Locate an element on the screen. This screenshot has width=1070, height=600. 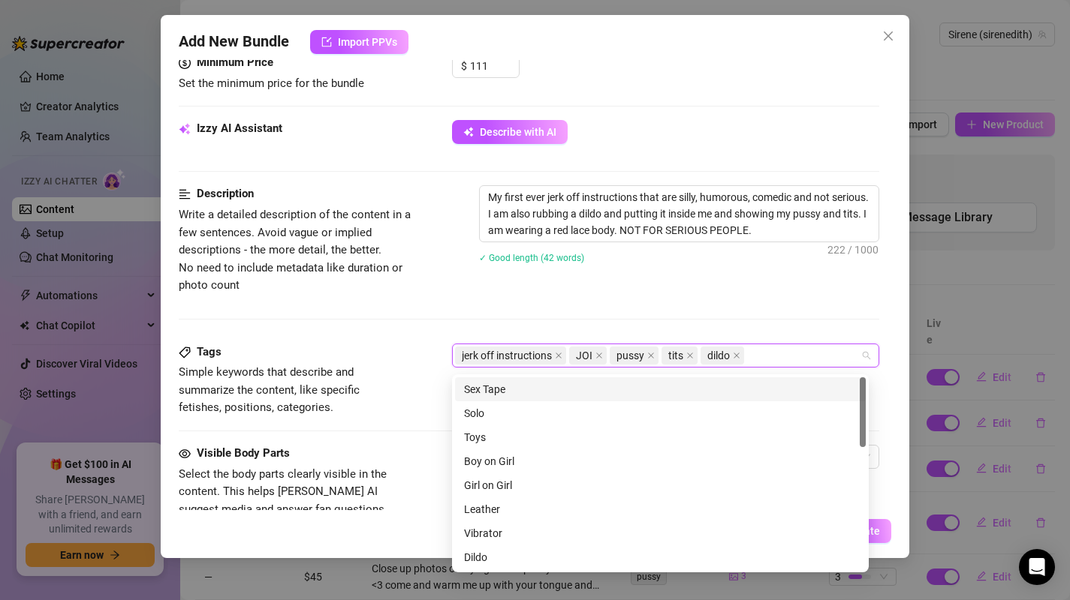
span: Set the minimum price for the bundle is located at coordinates (271, 83).